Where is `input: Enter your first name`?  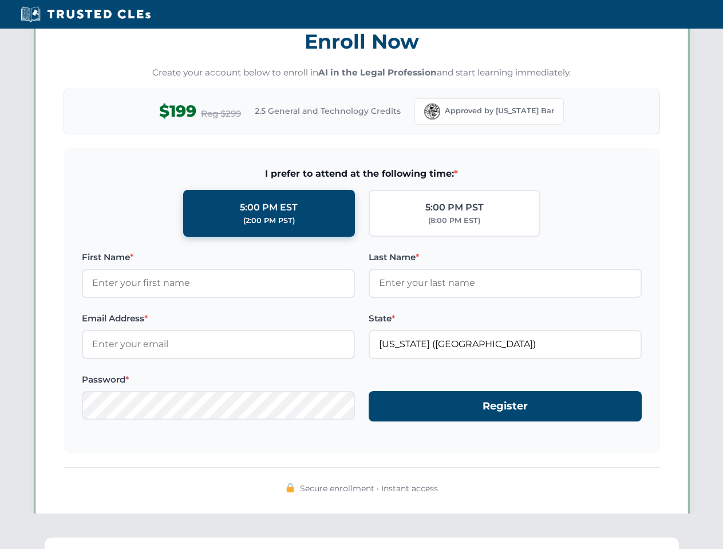
input: Enter your first name is located at coordinates (218, 283).